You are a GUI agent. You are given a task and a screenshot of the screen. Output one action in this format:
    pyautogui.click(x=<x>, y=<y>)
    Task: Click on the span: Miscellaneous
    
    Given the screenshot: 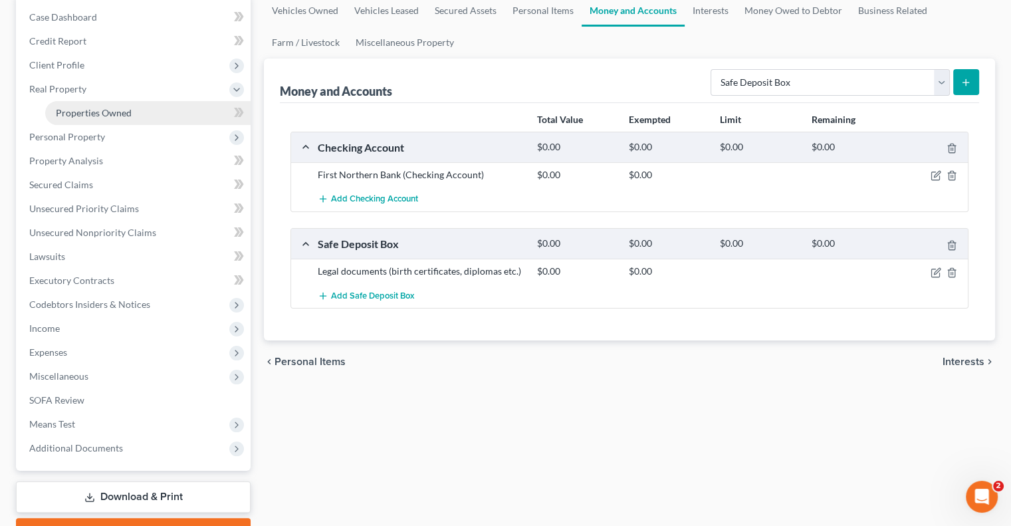 What is the action you would take?
    pyautogui.click(x=59, y=376)
    